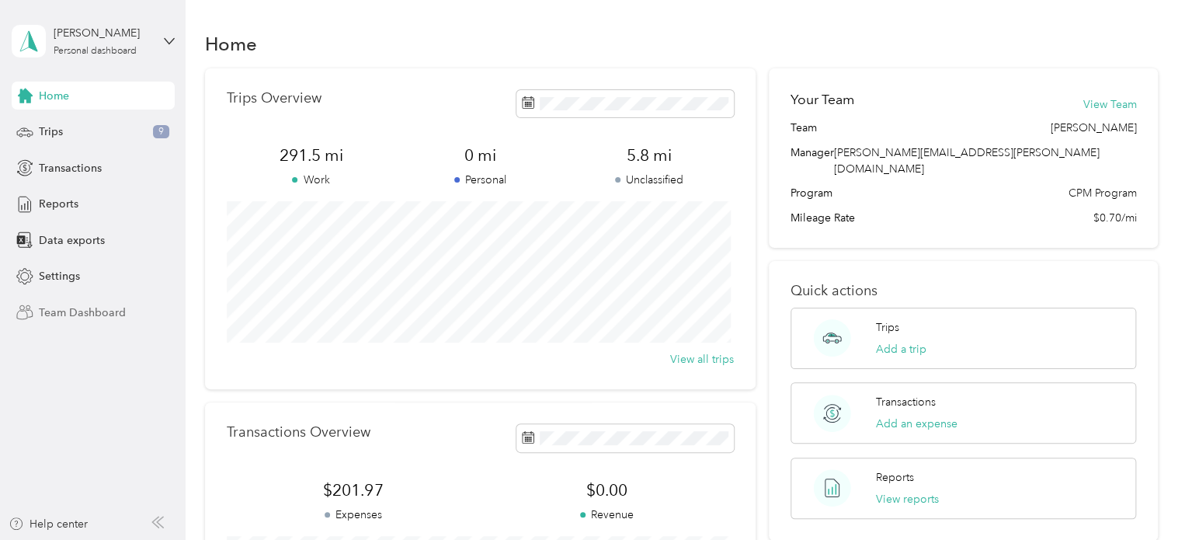 This screenshot has width=1185, height=540. What do you see at coordinates (1109, 104) in the screenshot?
I see `button: View Team` at bounding box center [1109, 104].